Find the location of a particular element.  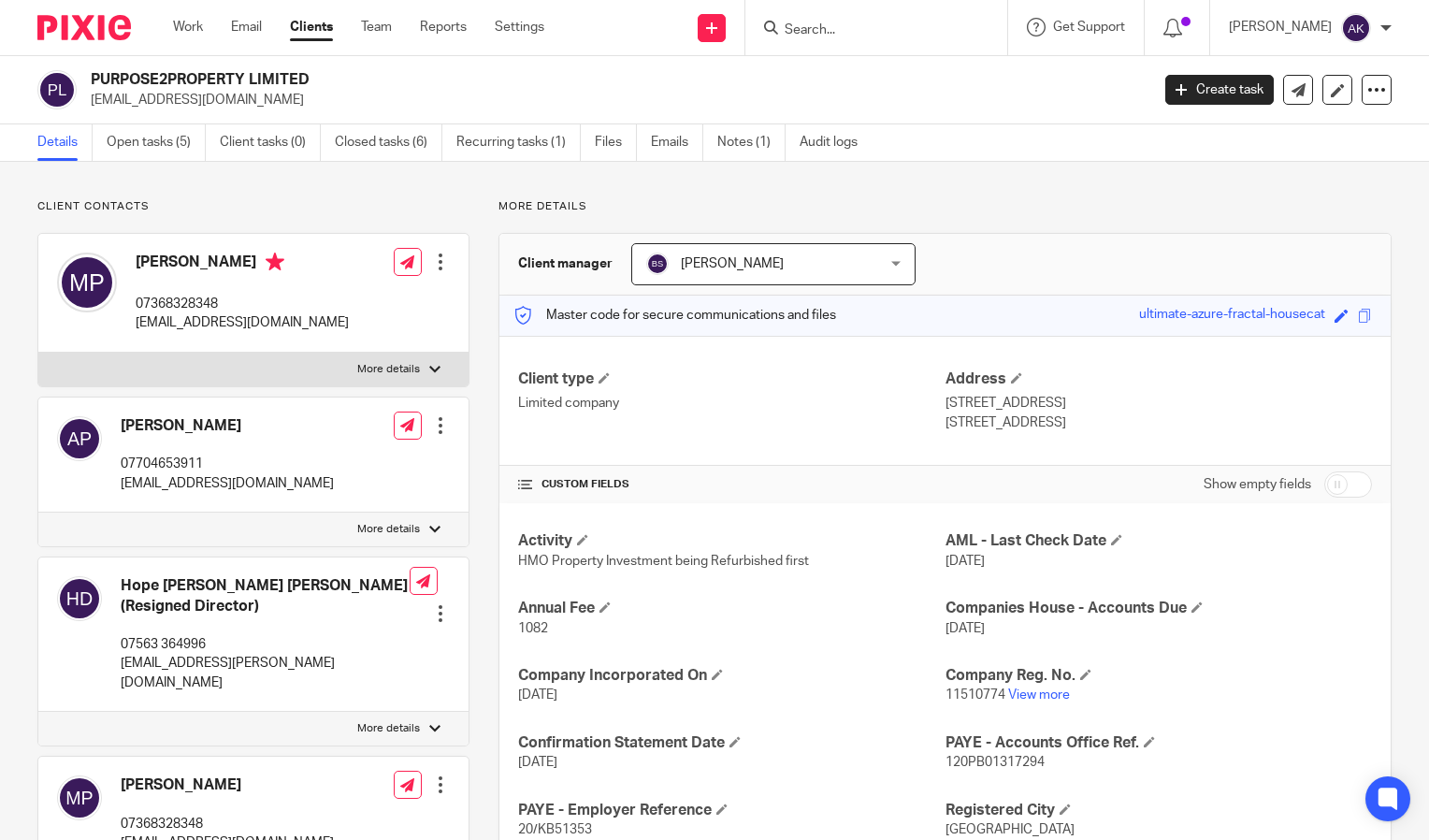

h4: Registered City is located at coordinates (1159, 810).